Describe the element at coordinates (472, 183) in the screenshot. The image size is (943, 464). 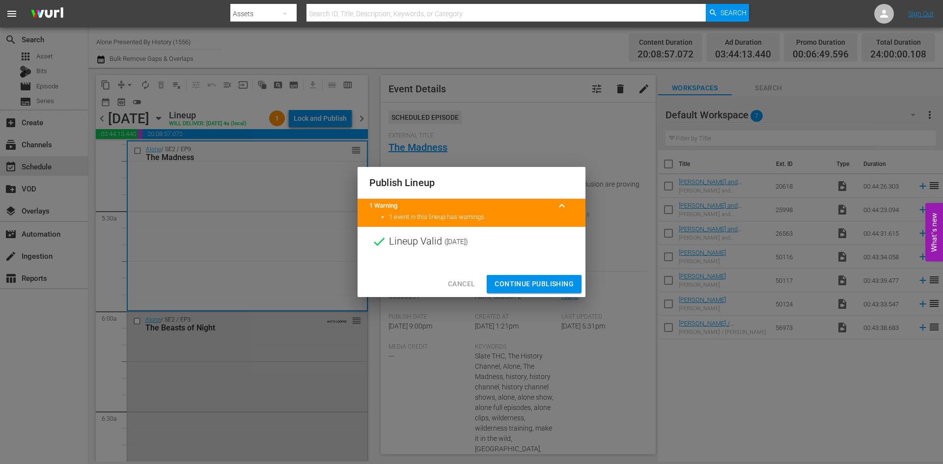
I see `h2: Publish Lineup` at that location.